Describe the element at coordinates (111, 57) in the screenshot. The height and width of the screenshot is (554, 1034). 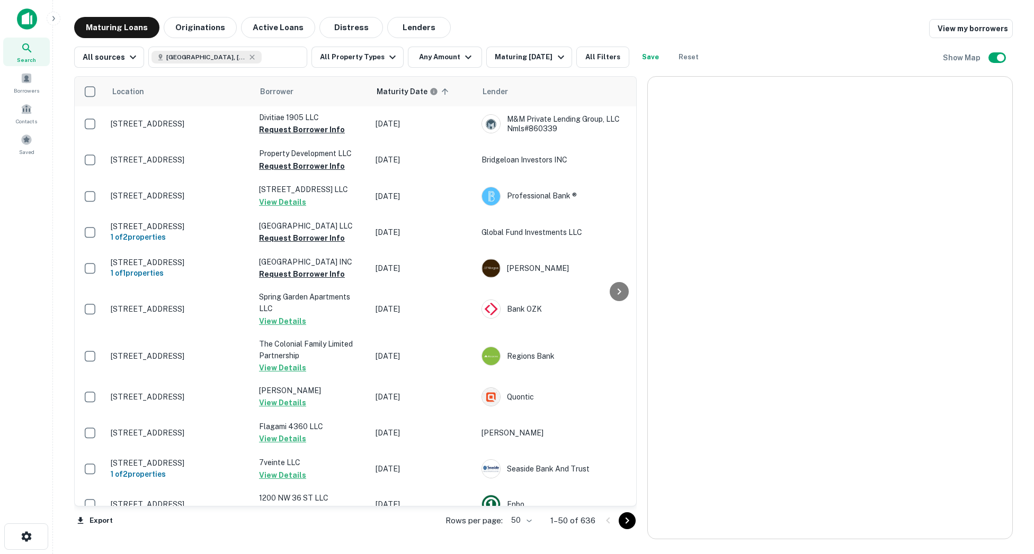
I see `div: All sources` at that location.